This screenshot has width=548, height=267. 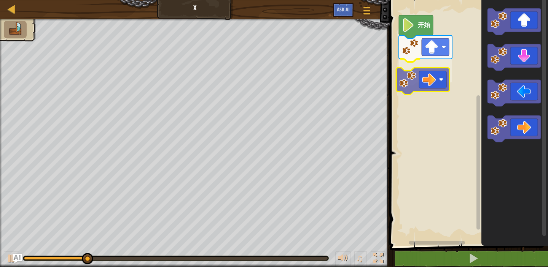 I want to click on button: 切换全屏, so click(x=378, y=259).